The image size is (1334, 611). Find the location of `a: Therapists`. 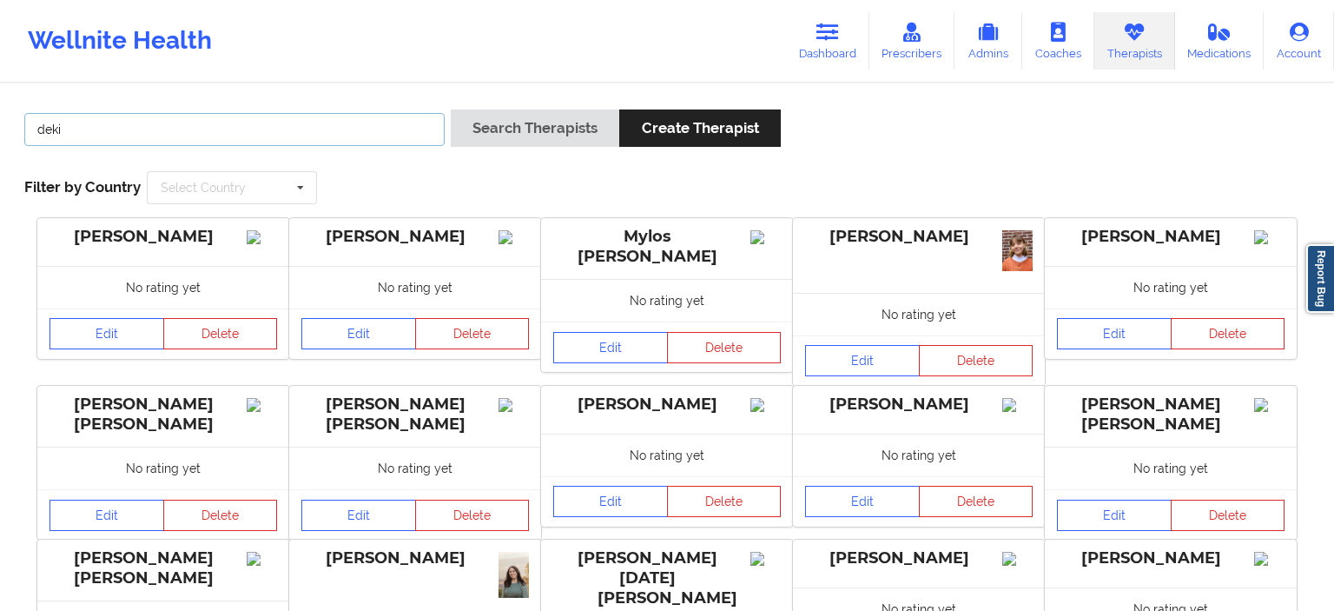

a: Therapists is located at coordinates (1134, 41).